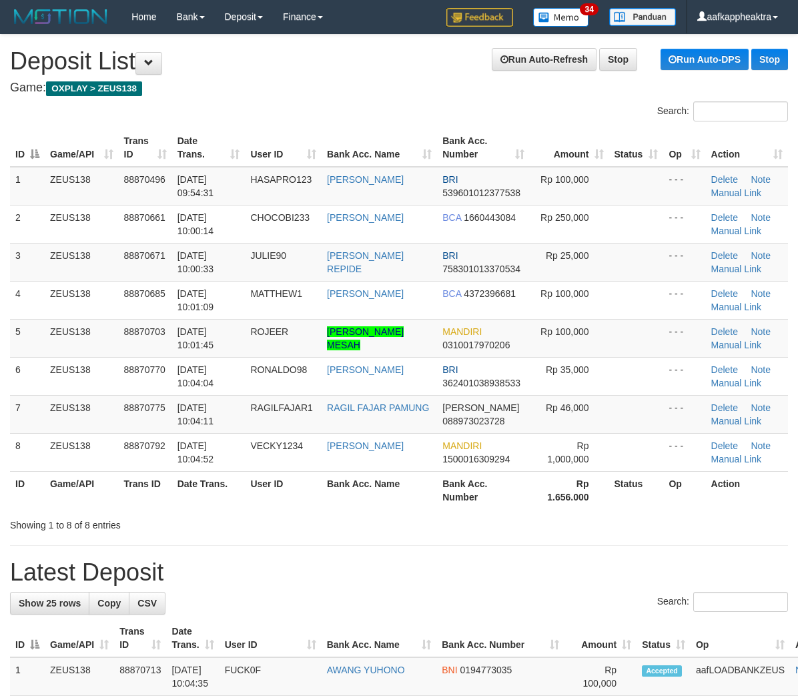 The image size is (798, 700). I want to click on span: RAGILFAJAR1, so click(281, 408).